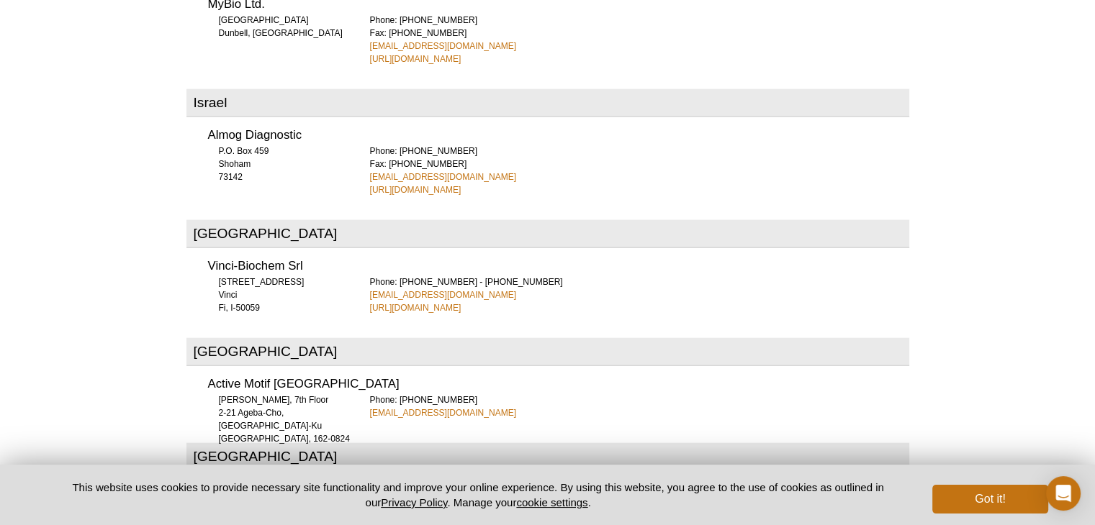  Describe the element at coordinates (478, 495) in the screenshot. I see `p: This website uses cookies to provide necessary site functionality and improve your online experie...` at that location.